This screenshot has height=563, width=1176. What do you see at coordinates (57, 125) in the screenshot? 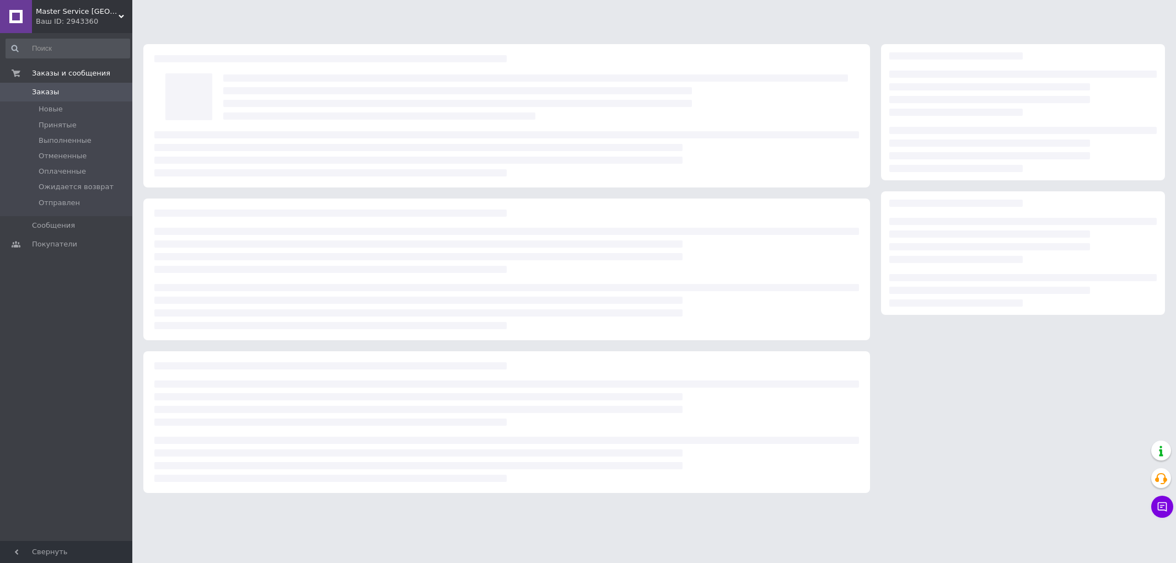
I see `span: Принятые` at bounding box center [57, 125].